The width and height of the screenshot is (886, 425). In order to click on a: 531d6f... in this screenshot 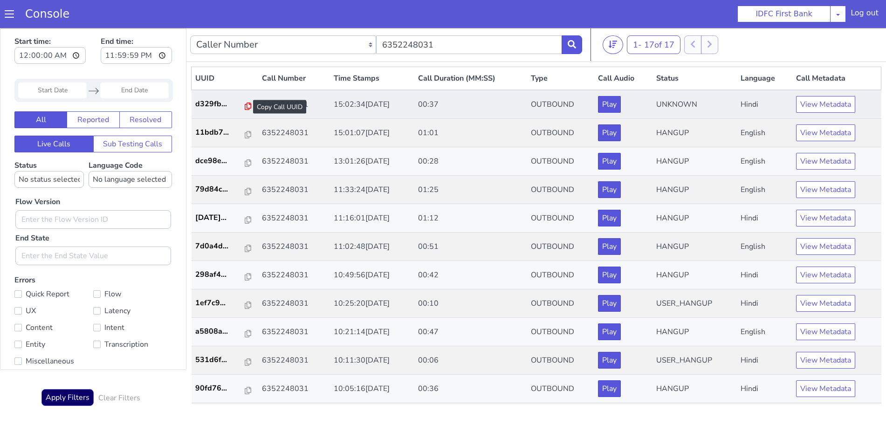, I will do `click(225, 332)`.